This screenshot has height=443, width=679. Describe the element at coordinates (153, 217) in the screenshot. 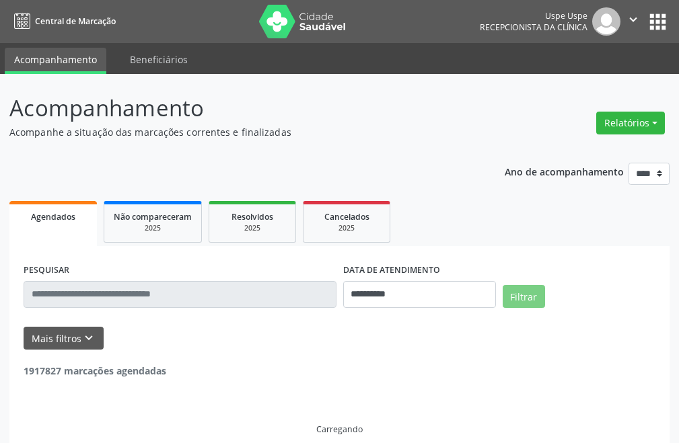

I see `span: Não compareceram` at that location.